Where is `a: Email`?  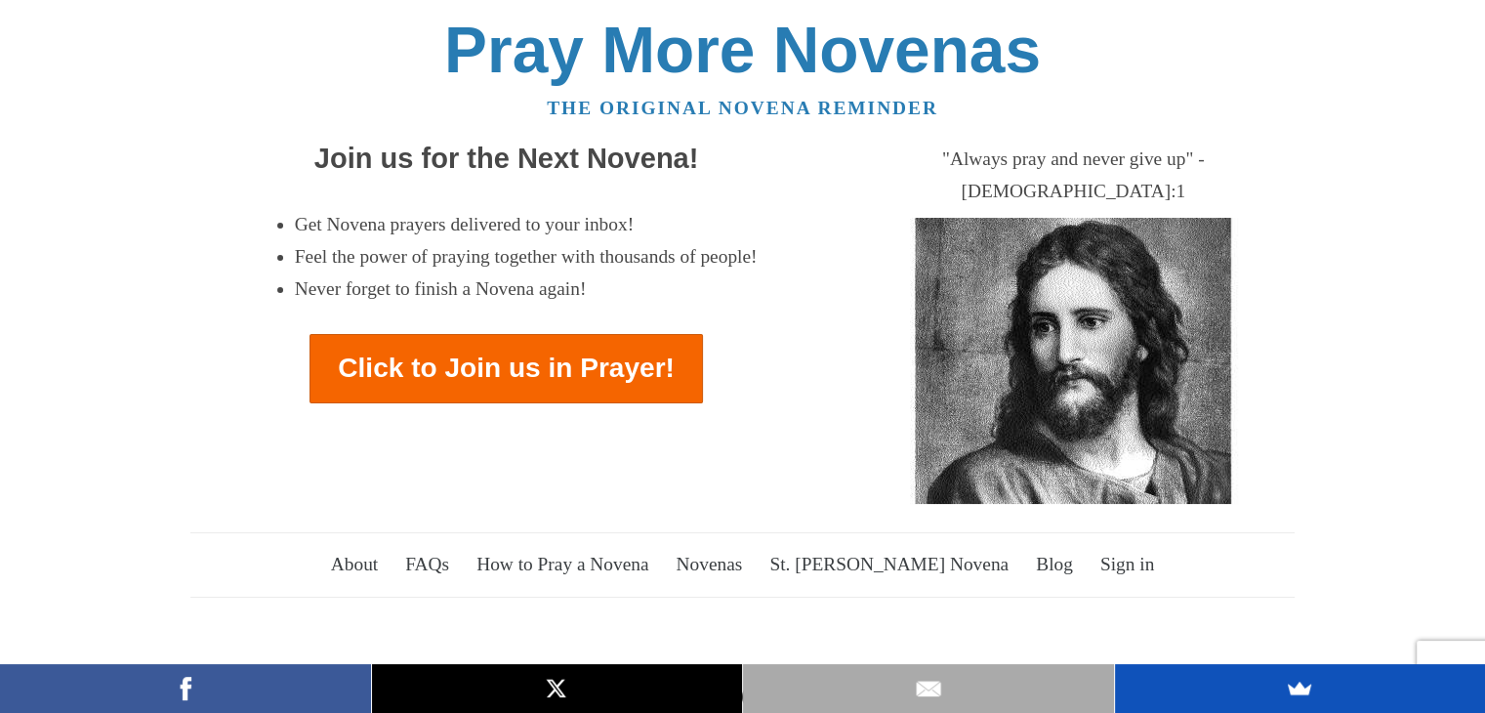 a: Email is located at coordinates (929, 688).